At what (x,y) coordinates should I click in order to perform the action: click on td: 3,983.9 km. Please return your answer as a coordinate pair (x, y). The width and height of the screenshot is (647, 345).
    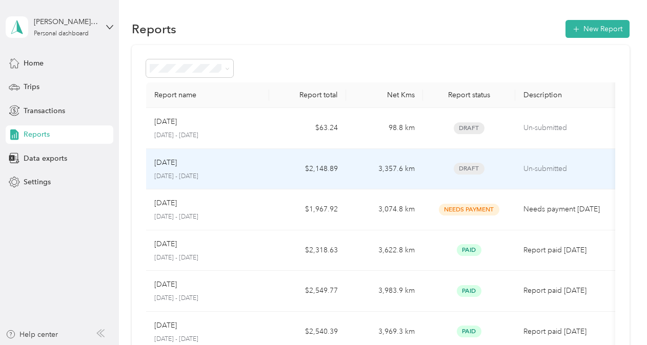
    Looking at the image, I should click on (384, 292).